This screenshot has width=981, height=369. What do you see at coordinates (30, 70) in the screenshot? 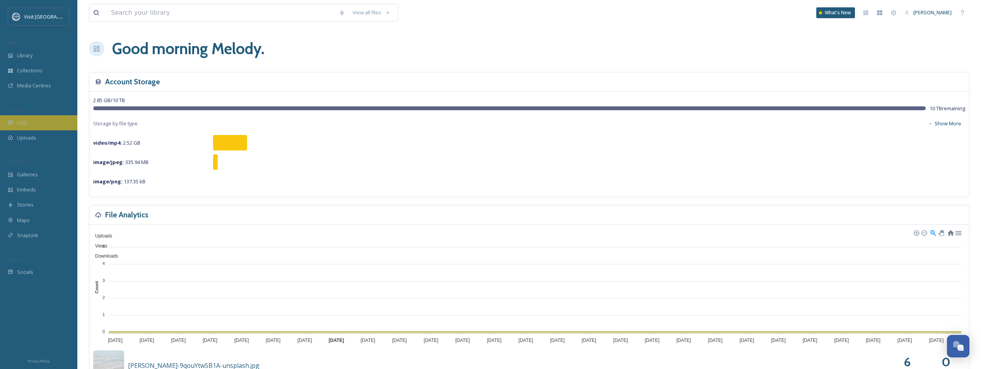
I see `span: Collections` at bounding box center [30, 70].